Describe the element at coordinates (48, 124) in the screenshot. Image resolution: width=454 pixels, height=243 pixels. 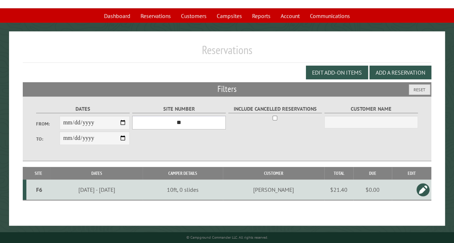
I see `label: From:` at that location.